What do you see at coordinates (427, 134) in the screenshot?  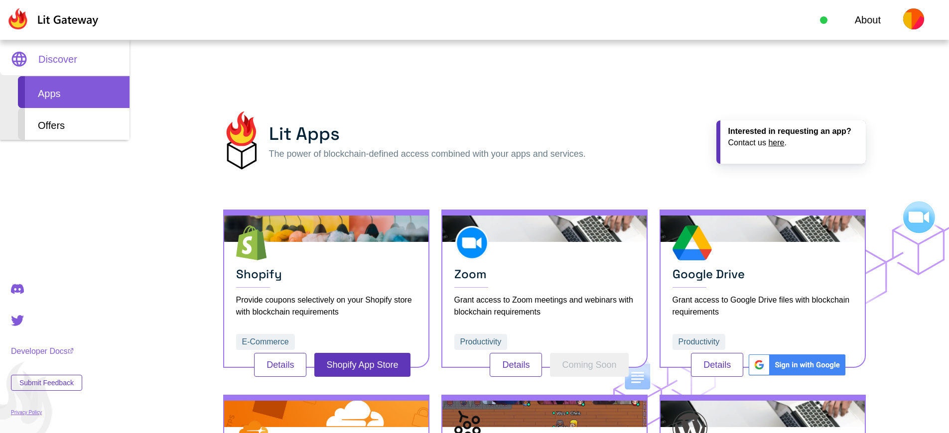 I see `h2: Lit Apps` at bounding box center [427, 134].